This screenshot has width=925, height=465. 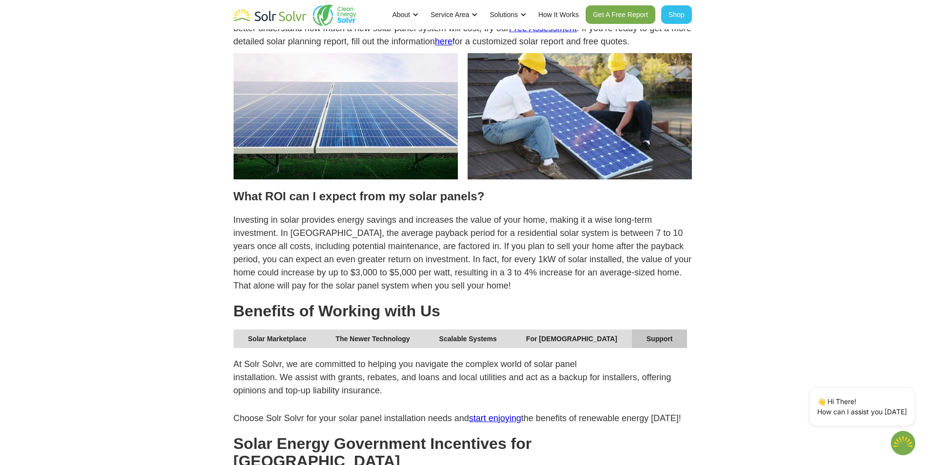 I want to click on strong: Solar Marketplace, so click(x=277, y=339).